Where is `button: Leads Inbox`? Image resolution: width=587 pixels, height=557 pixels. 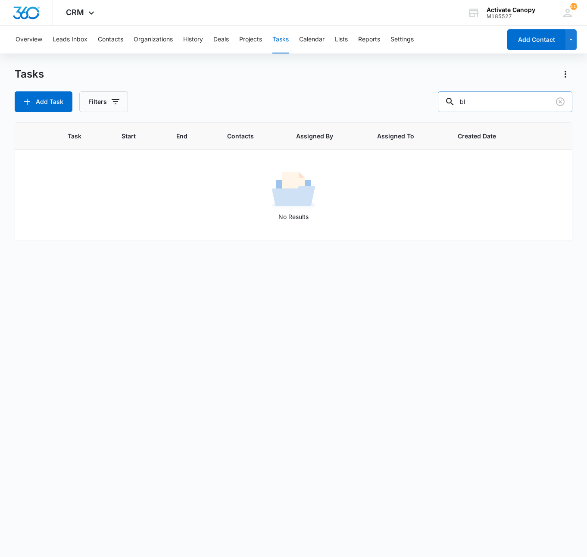 button: Leads Inbox is located at coordinates (70, 40).